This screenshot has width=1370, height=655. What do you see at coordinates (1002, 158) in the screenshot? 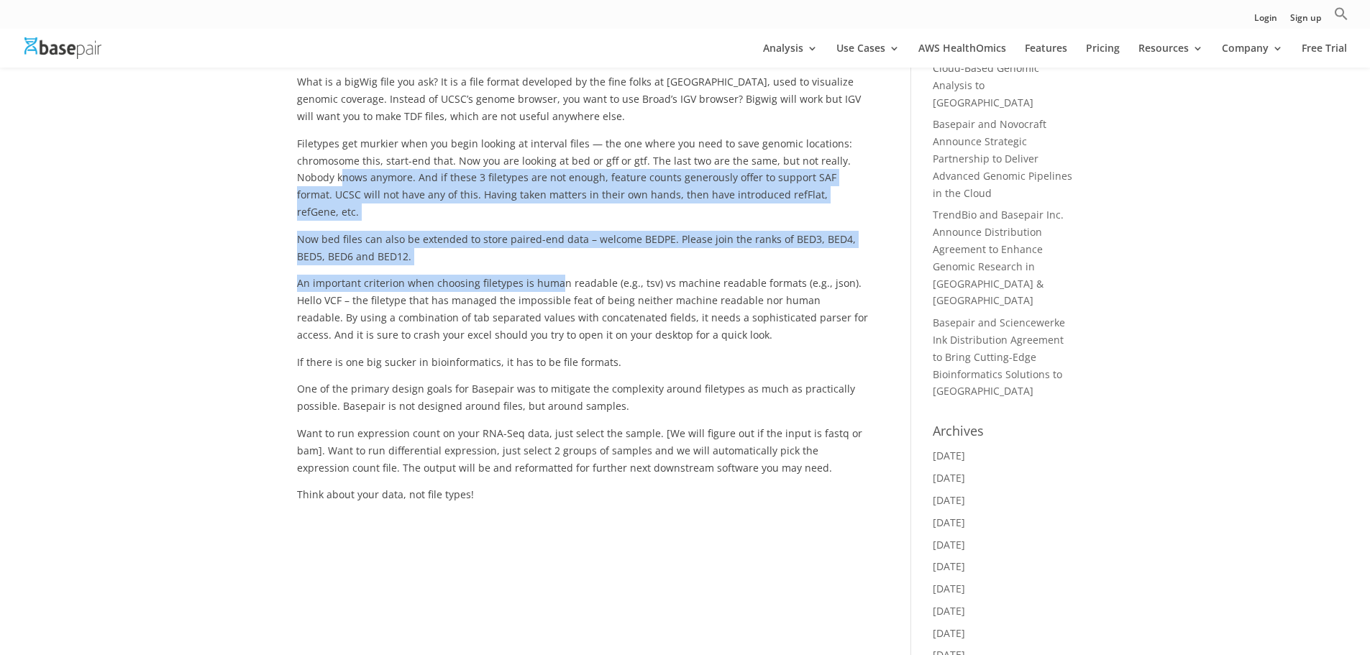
I see `a: Basepair and Novocraft Announce Strategic Partnership to Deliver Advanced Genomic Pipelines in th...` at bounding box center [1002, 158].